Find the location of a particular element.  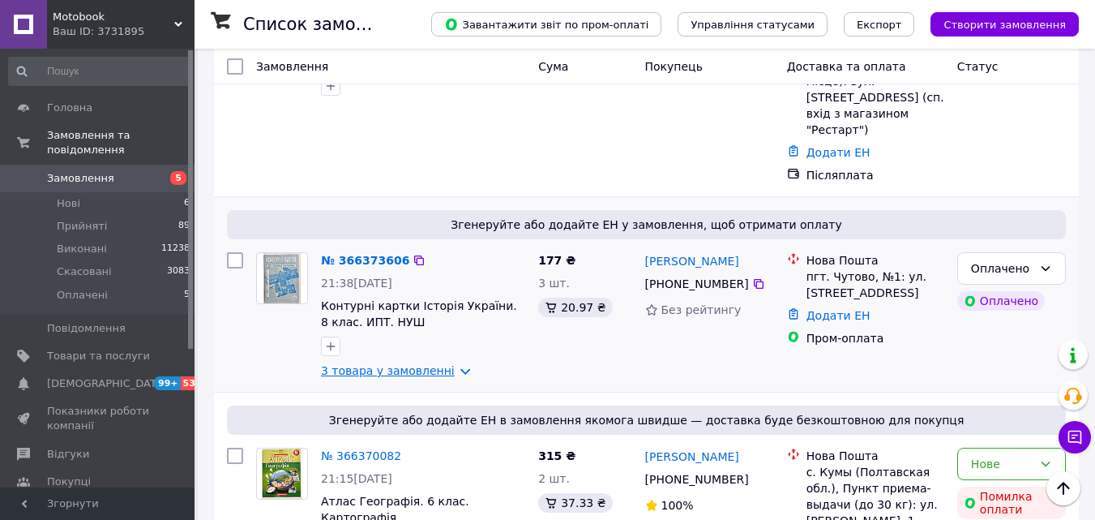

span: 3 шт. is located at coordinates (554, 283).